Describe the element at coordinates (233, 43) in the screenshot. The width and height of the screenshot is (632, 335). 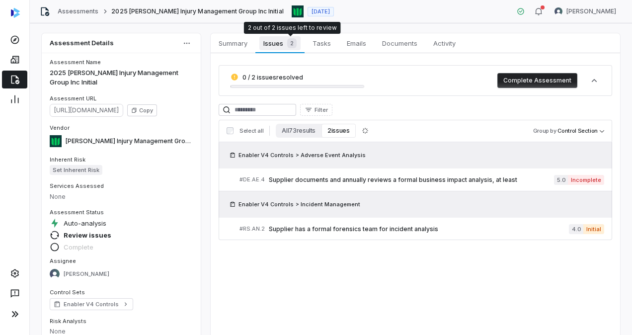
I see `span: Summary` at that location.